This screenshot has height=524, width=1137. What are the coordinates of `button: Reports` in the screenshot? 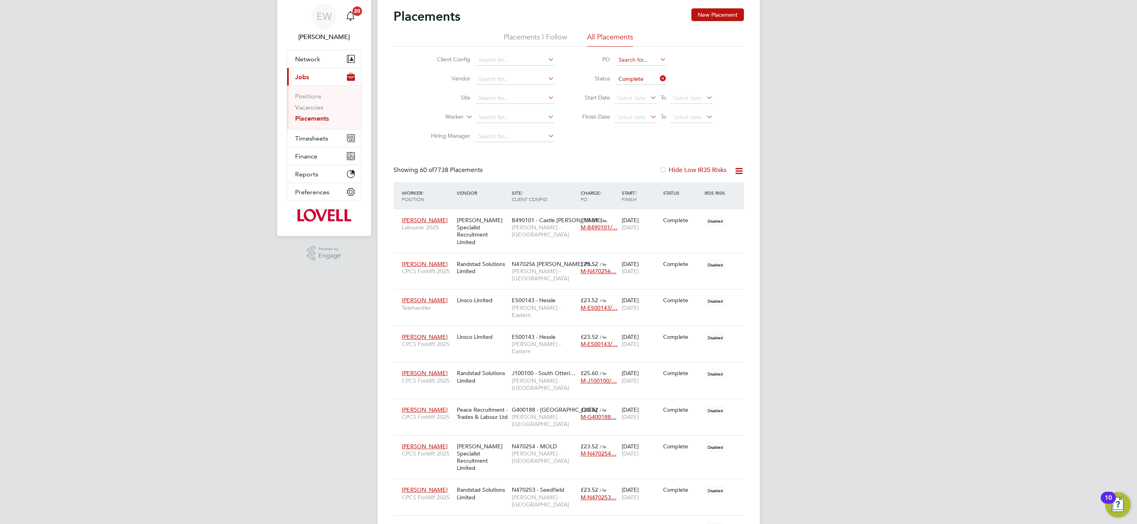 It's located at (324, 174).